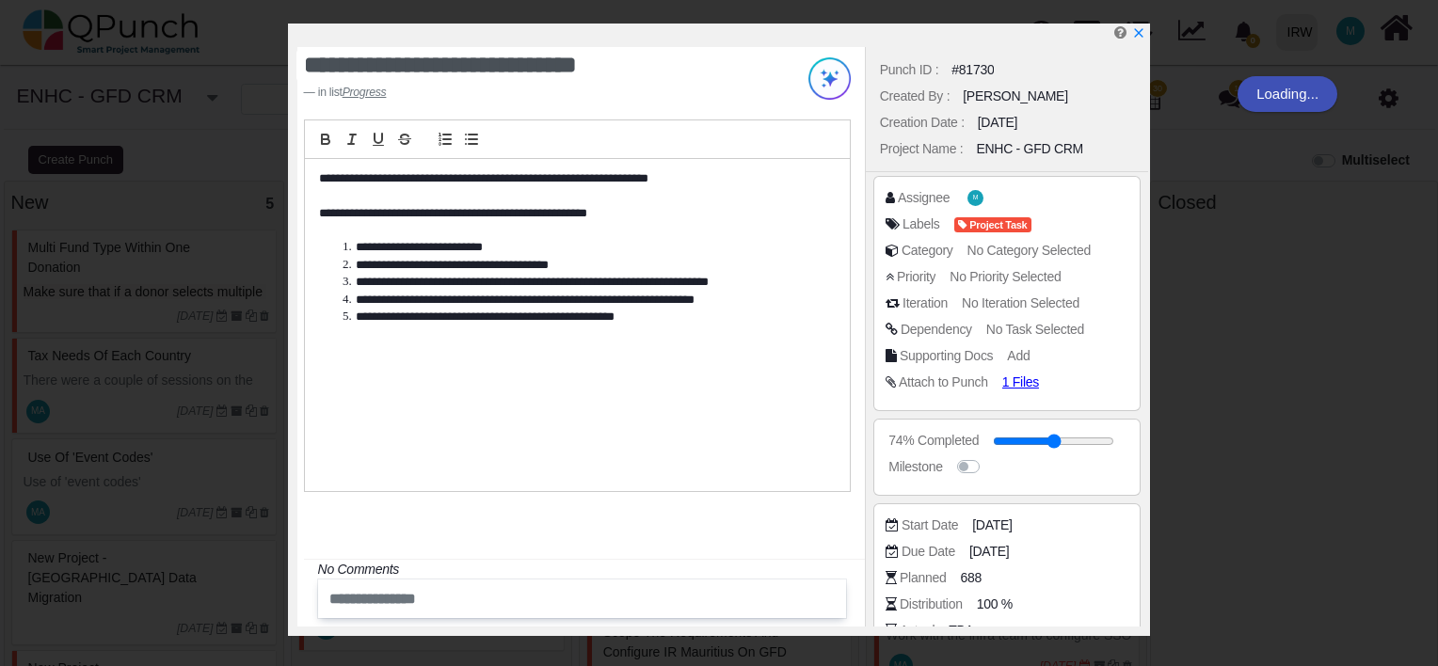  What do you see at coordinates (975, 198) in the screenshot?
I see `span: Muhammad.shoaib` at bounding box center [975, 198].